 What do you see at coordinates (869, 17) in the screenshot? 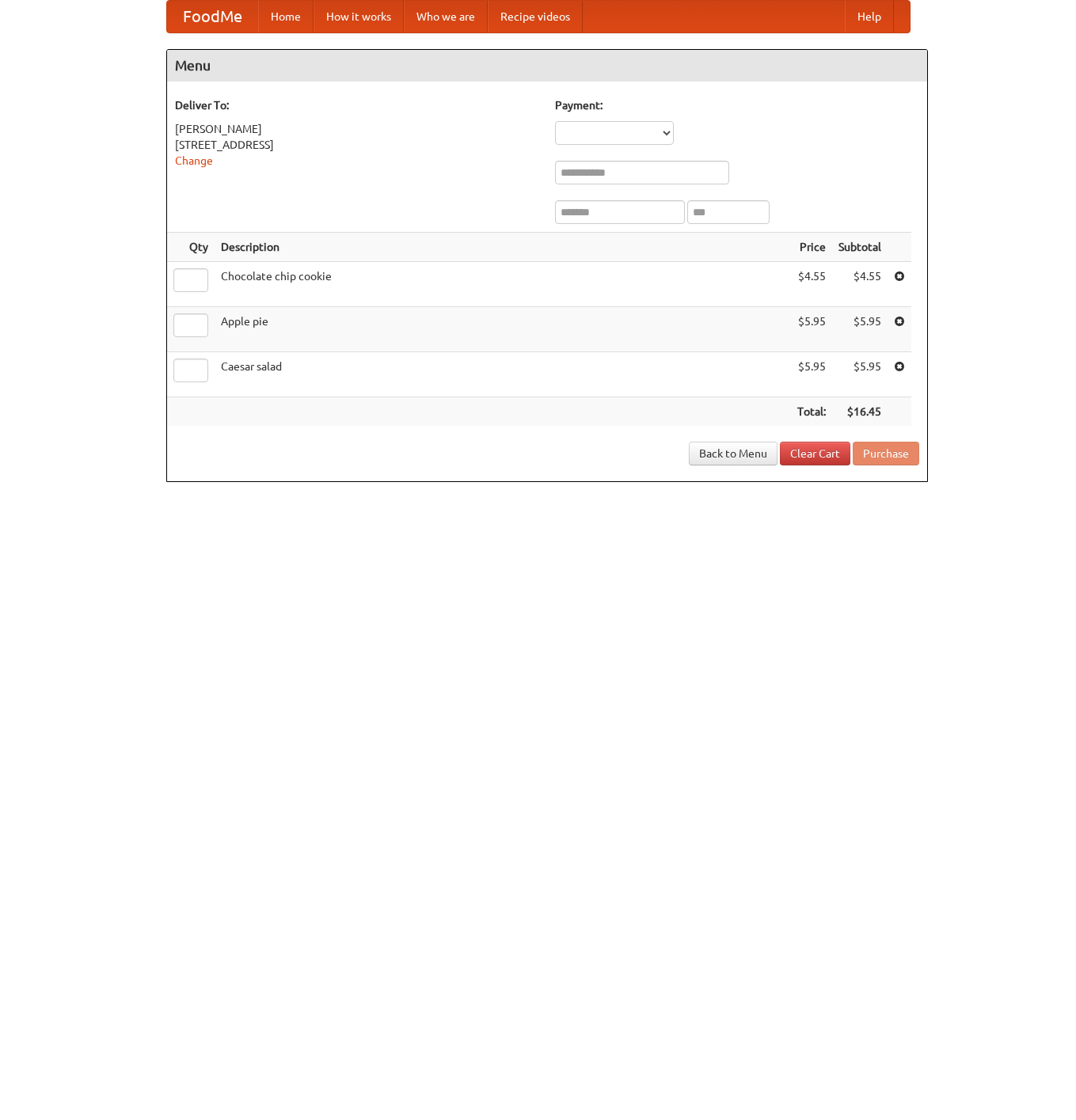
I see `a: Help` at bounding box center [869, 17].